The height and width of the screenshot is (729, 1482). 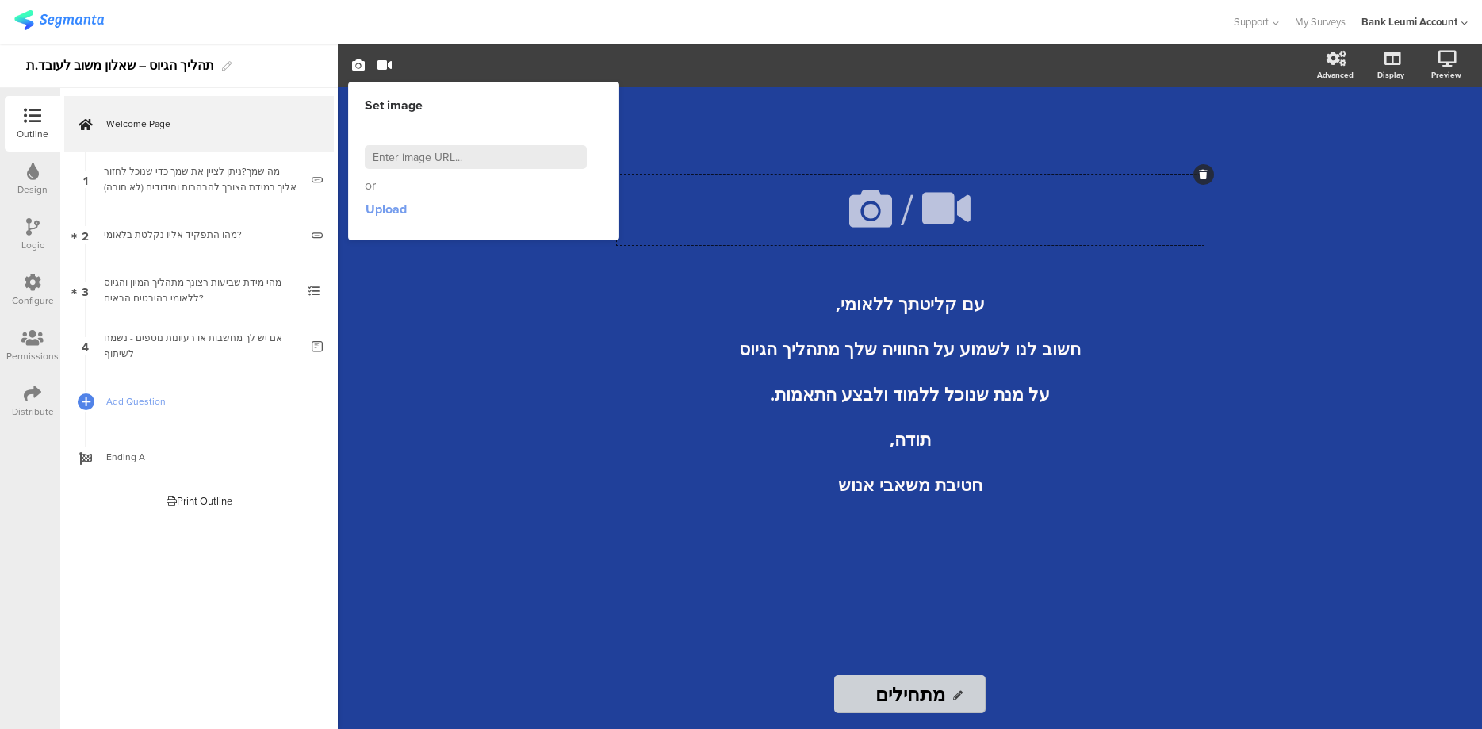 What do you see at coordinates (33, 356) in the screenshot?
I see `div: Permissions` at bounding box center [33, 356].